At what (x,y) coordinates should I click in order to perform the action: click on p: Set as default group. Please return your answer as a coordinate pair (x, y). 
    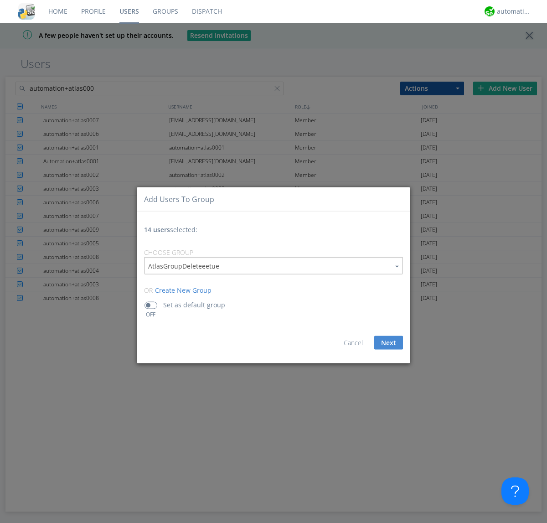
    Looking at the image, I should click on (194, 305).